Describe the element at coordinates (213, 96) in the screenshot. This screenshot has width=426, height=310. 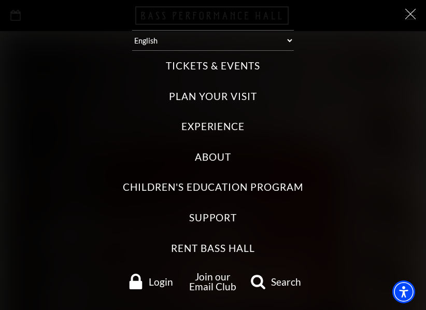
I see `label: Plan Your Visit` at that location.